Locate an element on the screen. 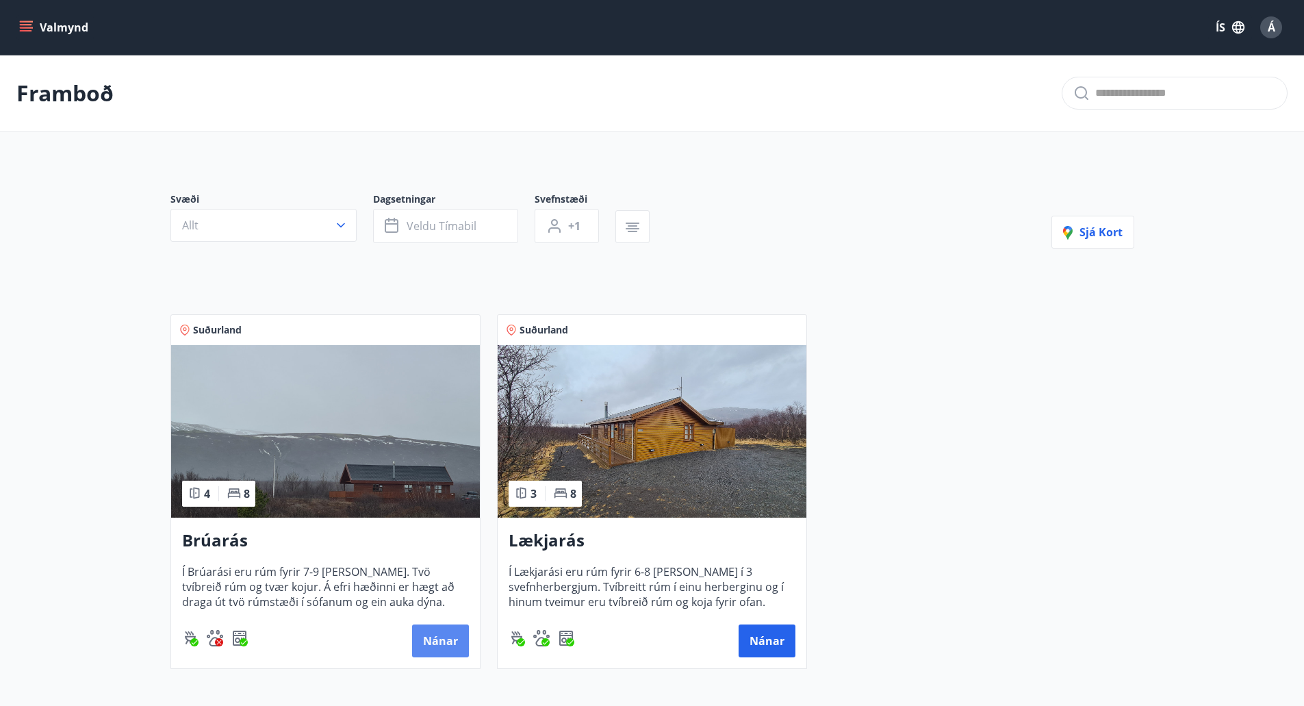 The width and height of the screenshot is (1304, 706). span: Sjá kort is located at coordinates (1093, 232).